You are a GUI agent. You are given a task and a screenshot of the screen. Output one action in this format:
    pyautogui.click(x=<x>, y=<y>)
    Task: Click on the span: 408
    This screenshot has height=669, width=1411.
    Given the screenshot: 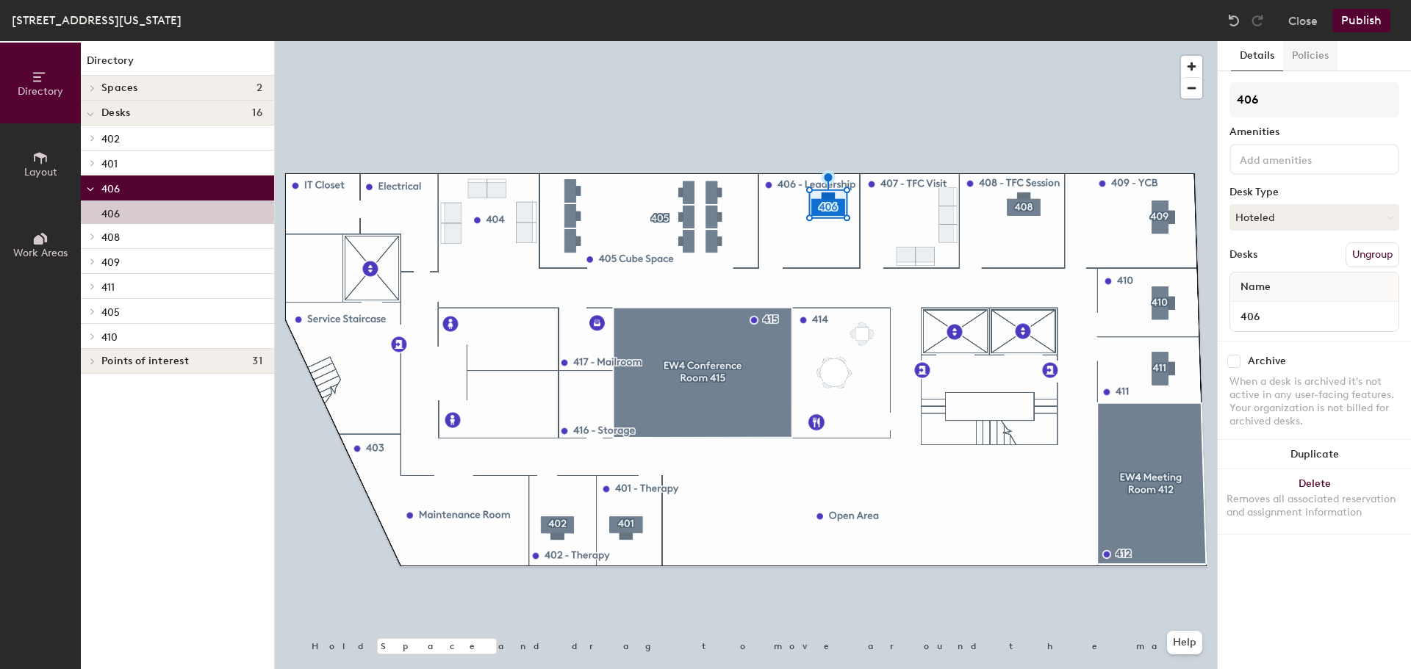 What is the action you would take?
    pyautogui.click(x=110, y=237)
    